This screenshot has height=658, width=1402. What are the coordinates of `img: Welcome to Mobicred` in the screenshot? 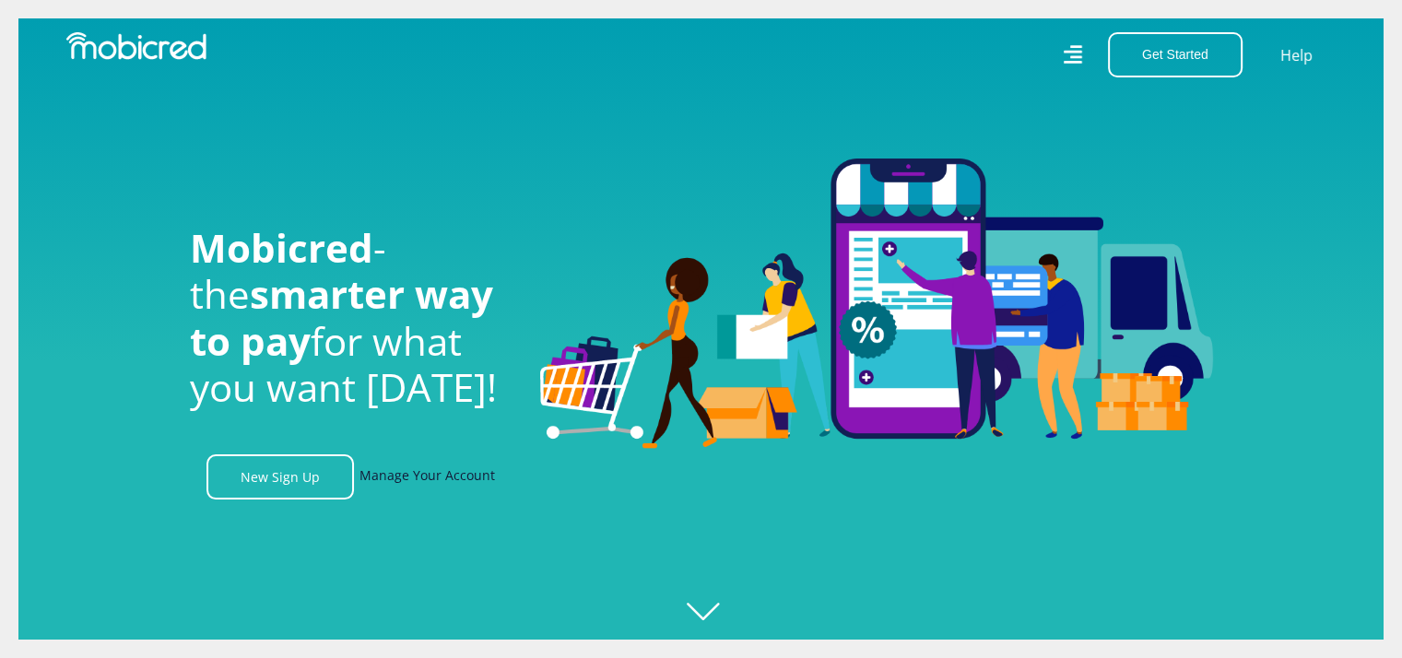 It's located at (877, 304).